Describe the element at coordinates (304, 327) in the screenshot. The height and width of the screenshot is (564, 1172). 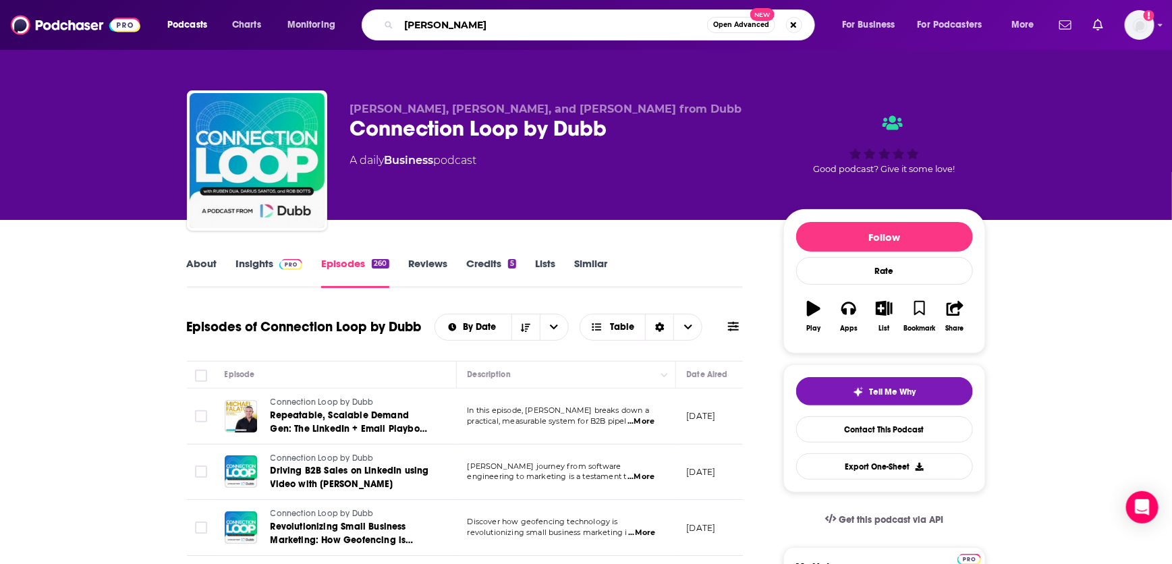
I see `h1: Episodes of Connection Loop by Dubb` at that location.